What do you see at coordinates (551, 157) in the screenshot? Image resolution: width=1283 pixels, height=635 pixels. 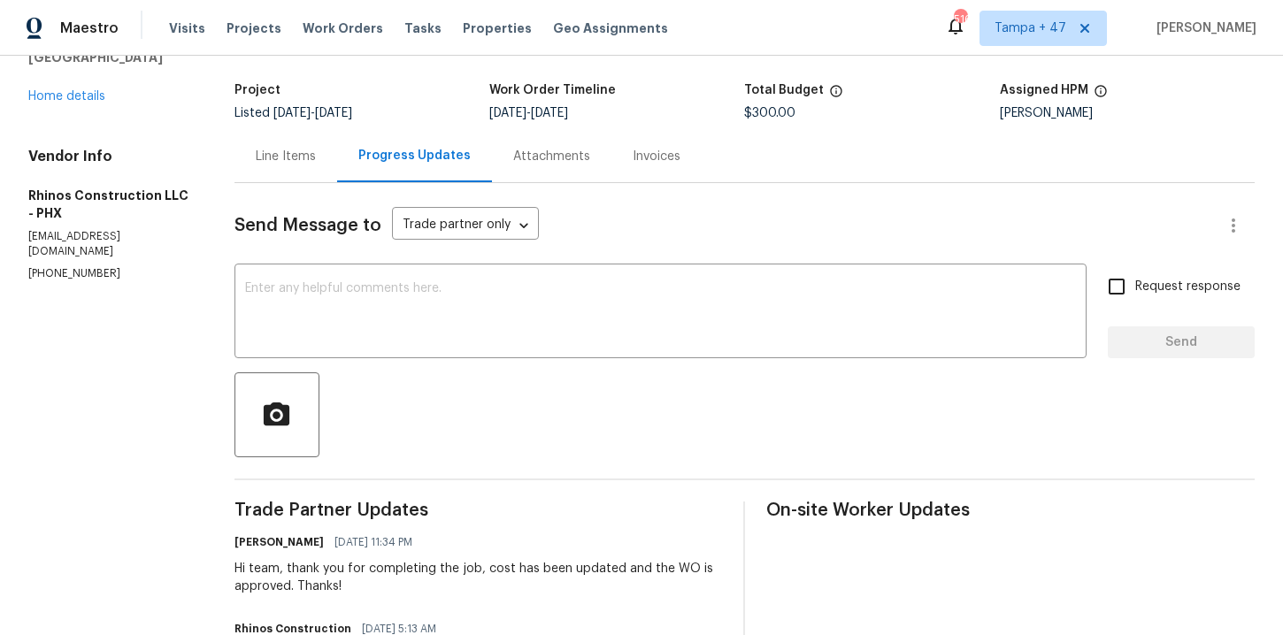 I see `div: Attachments` at bounding box center [551, 157].